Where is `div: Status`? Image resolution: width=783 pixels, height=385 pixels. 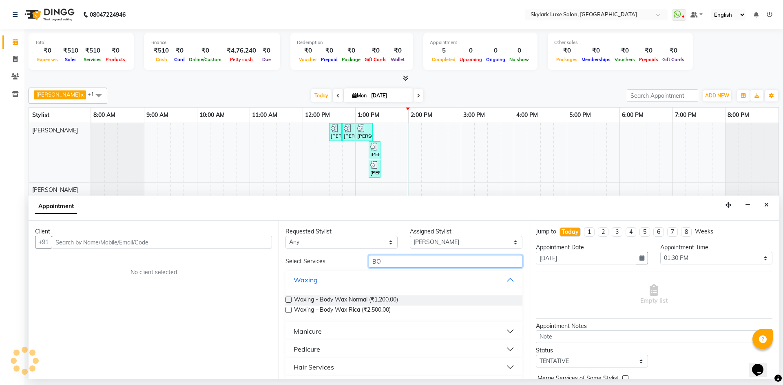
div: Status is located at coordinates (592, 351).